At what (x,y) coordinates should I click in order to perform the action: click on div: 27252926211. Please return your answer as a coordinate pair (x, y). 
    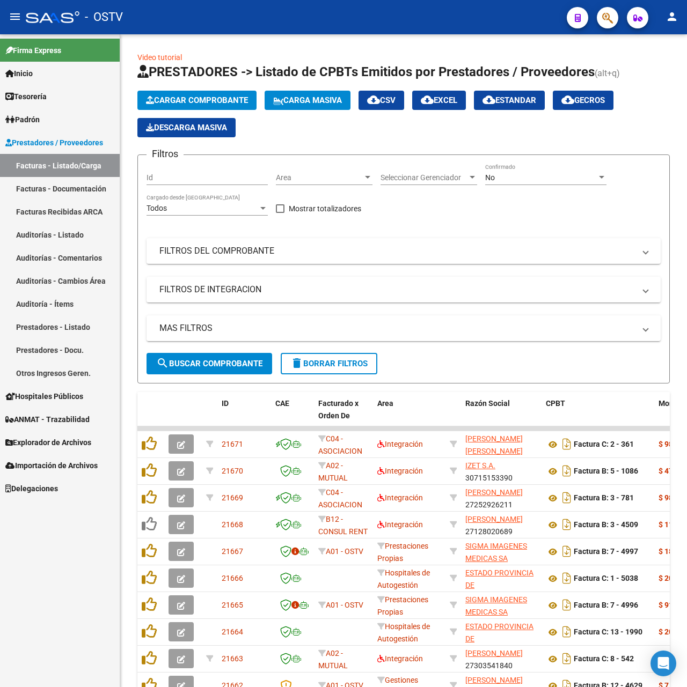
    Looking at the image, I should click on (501, 498).